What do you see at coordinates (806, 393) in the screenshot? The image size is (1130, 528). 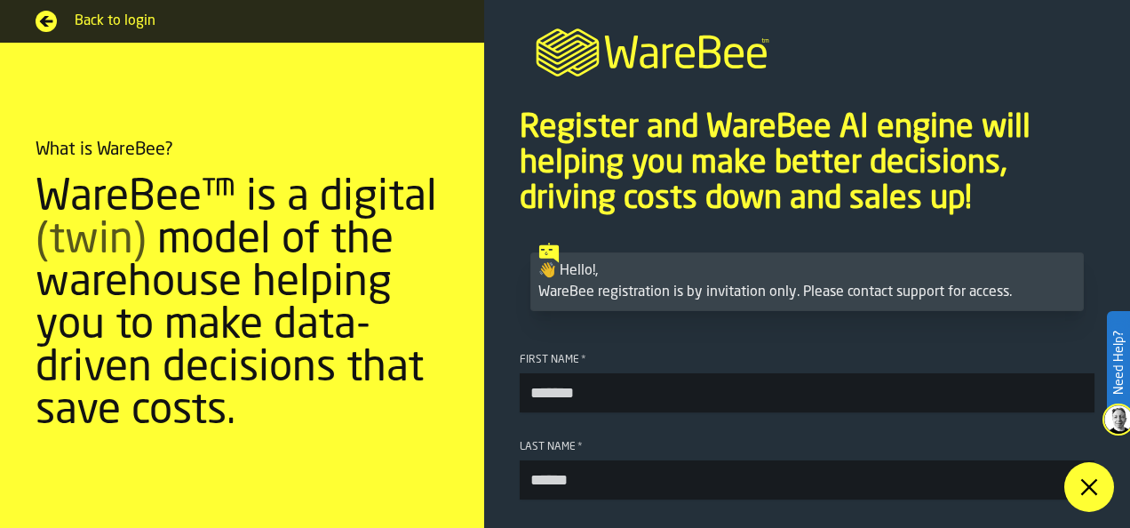 I see `input: button-toolbar-First Name` at bounding box center [806, 393].